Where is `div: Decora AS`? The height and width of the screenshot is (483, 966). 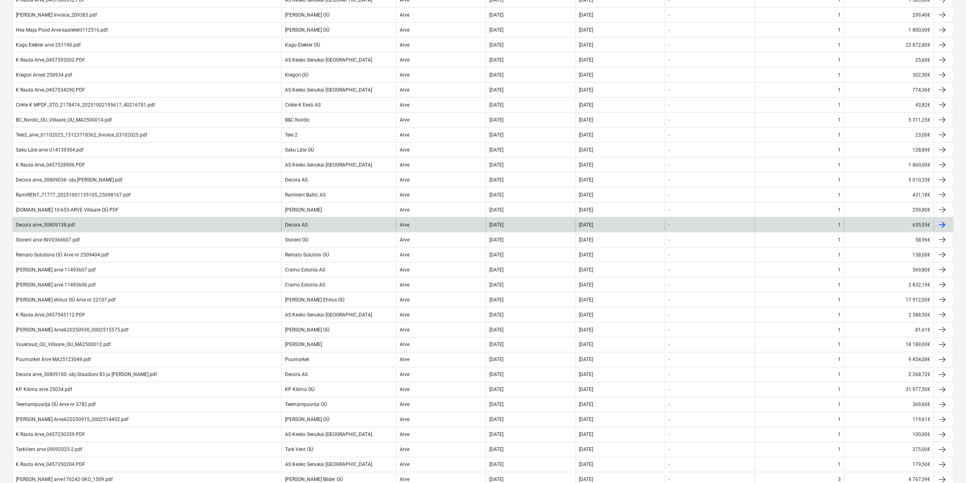 div: Decora AS is located at coordinates (296, 375).